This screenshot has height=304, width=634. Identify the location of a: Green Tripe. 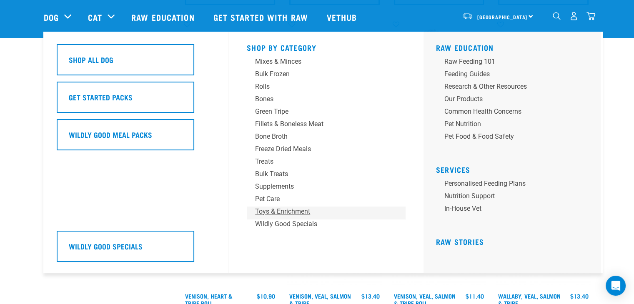
(326, 113).